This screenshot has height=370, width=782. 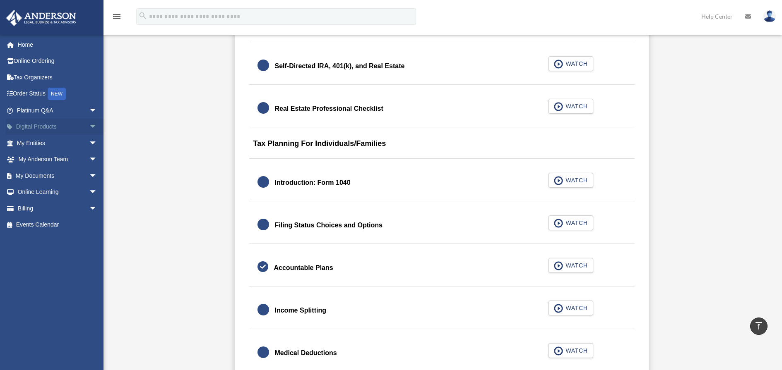 What do you see at coordinates (58, 176) in the screenshot?
I see `a: My Documentsarrow_drop_down` at bounding box center [58, 176].